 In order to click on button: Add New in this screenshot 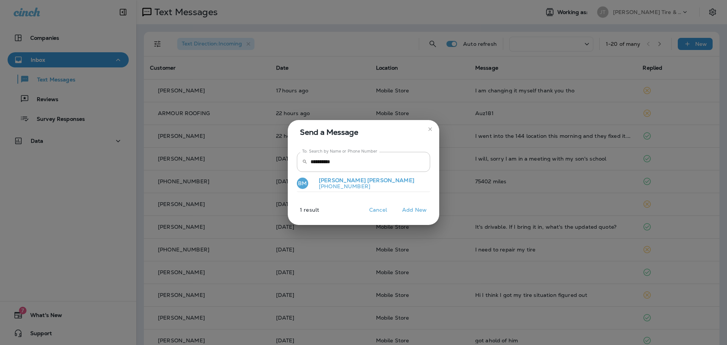, I will do `click(414, 210)`.